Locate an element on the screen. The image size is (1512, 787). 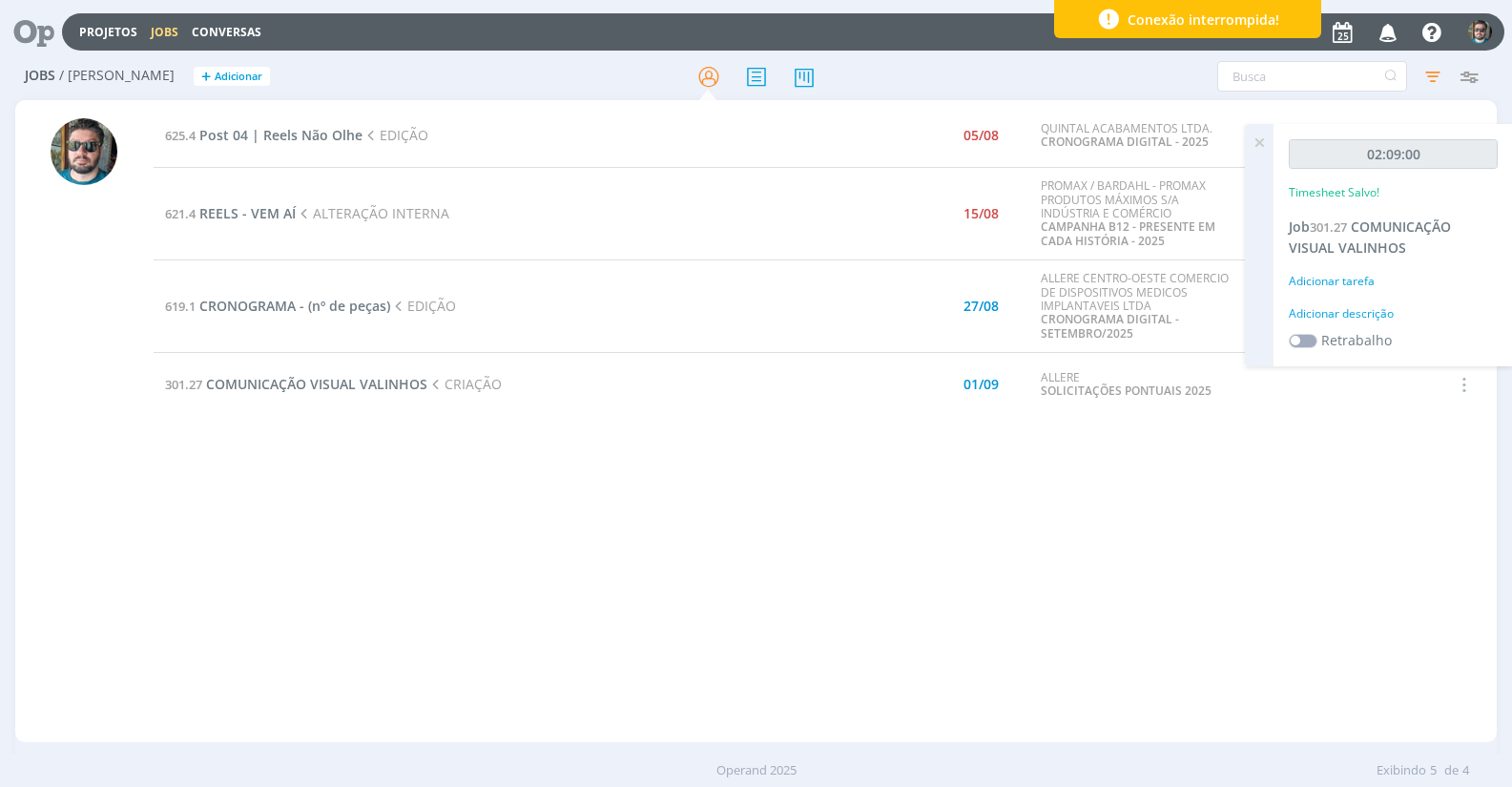
div: 15/08 is located at coordinates (981, 213).